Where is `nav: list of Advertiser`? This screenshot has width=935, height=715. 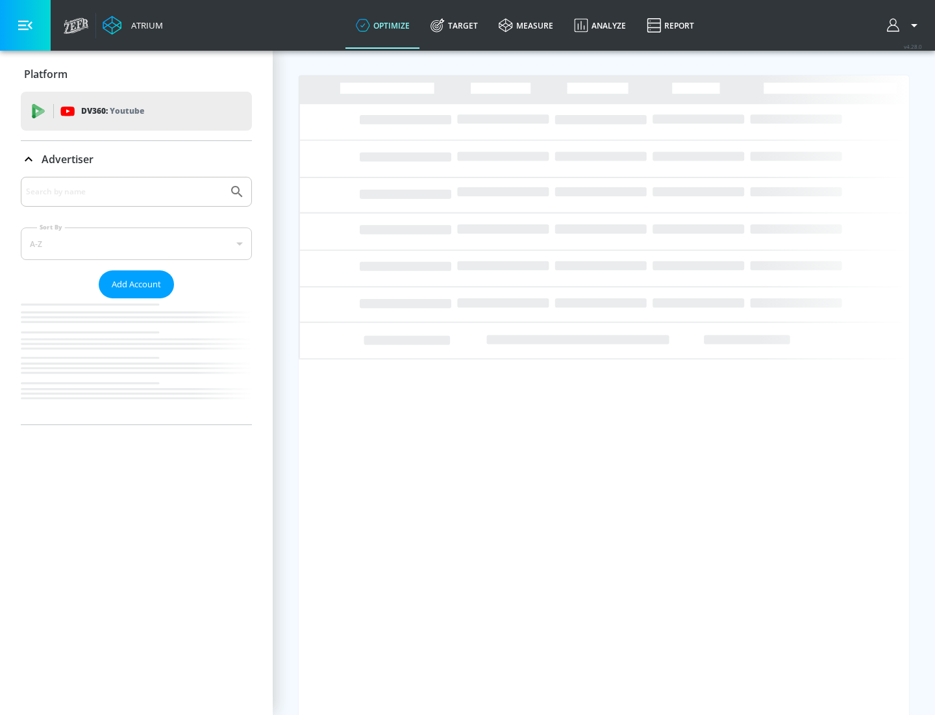
nav: list of Advertiser is located at coordinates (136, 361).